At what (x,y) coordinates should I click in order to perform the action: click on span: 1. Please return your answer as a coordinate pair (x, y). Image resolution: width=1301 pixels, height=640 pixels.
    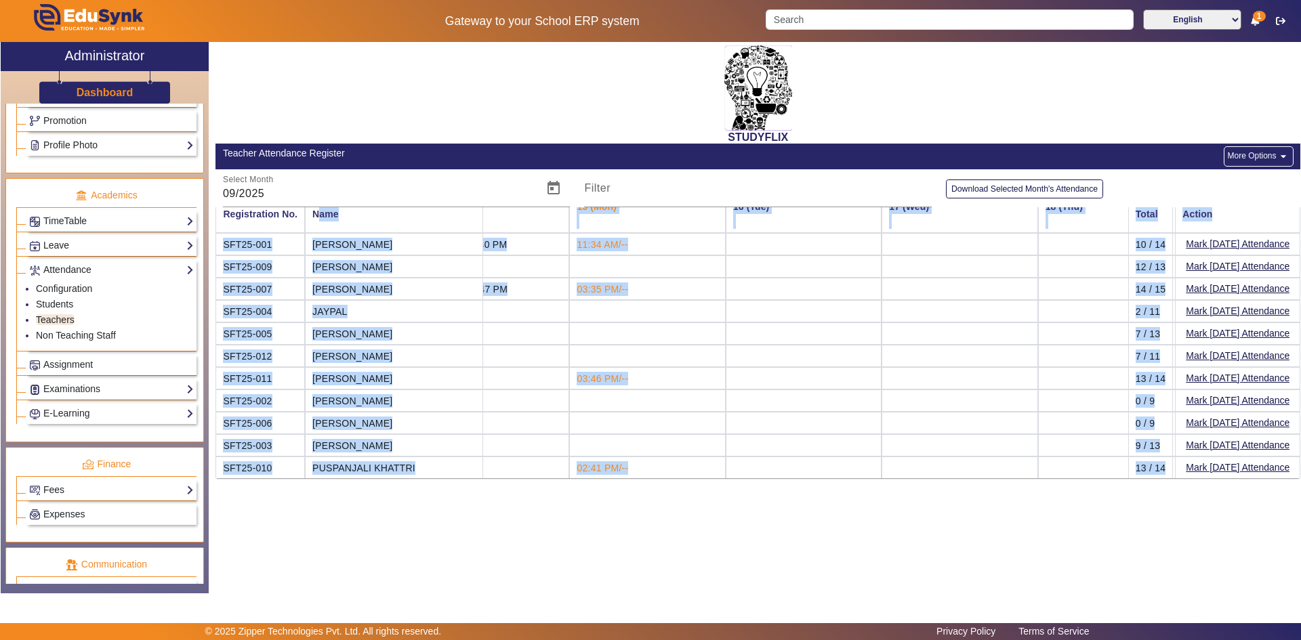
    Looking at the image, I should click on (1259, 16).